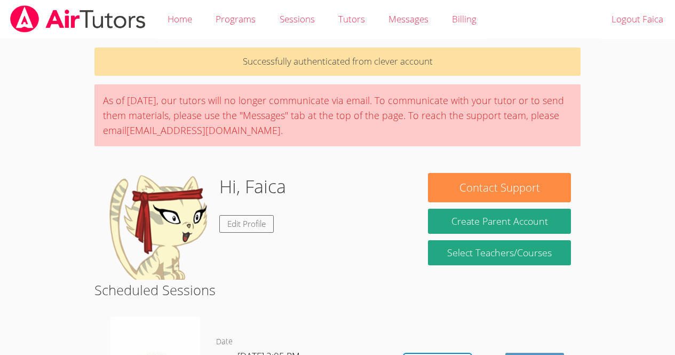  What do you see at coordinates (337, 61) in the screenshot?
I see `p: Successfully authenticated from clever account` at bounding box center [337, 61].